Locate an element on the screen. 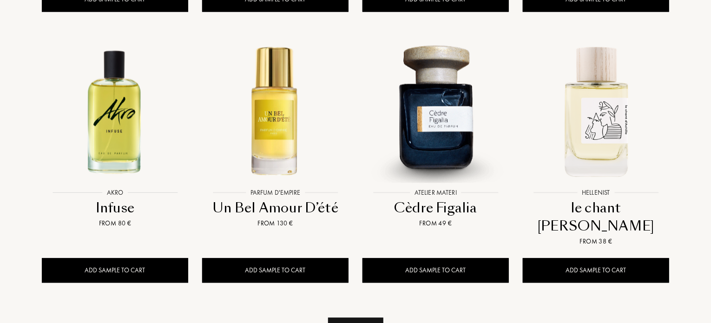 The image size is (711, 323). a: Infuse AkroAkroInfuseFrom 80 € is located at coordinates (115, 134).